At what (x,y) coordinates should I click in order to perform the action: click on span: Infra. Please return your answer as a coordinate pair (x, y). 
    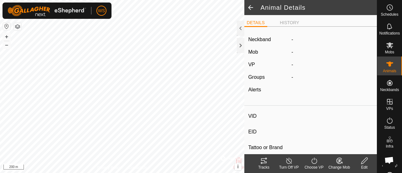
    Looking at the image, I should click on (390, 146).